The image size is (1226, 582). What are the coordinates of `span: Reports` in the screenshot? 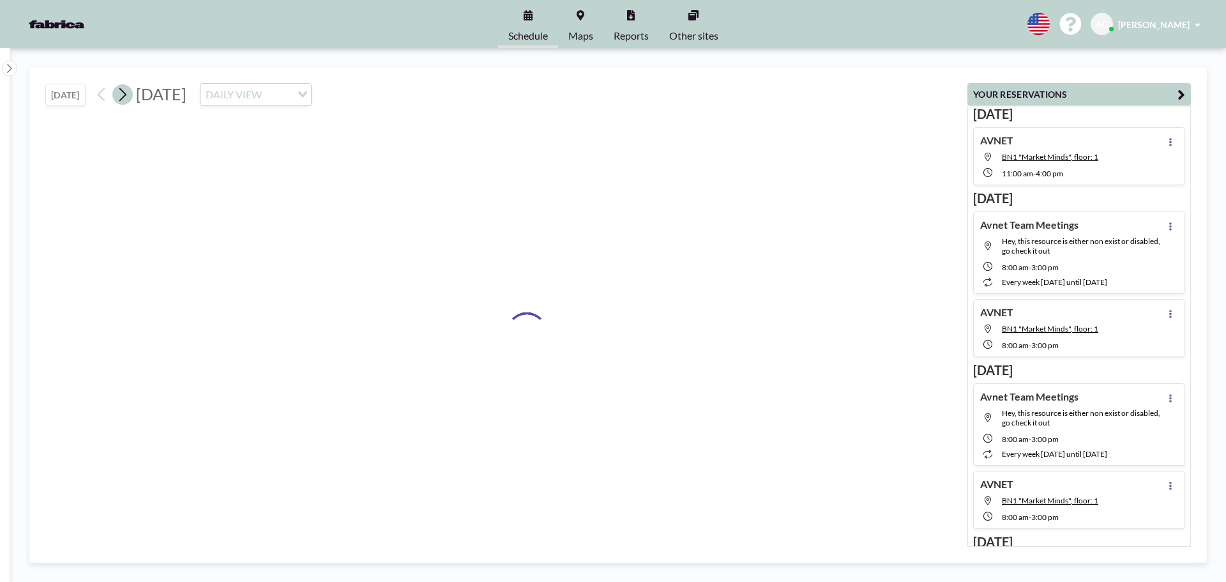 It's located at (631, 36).